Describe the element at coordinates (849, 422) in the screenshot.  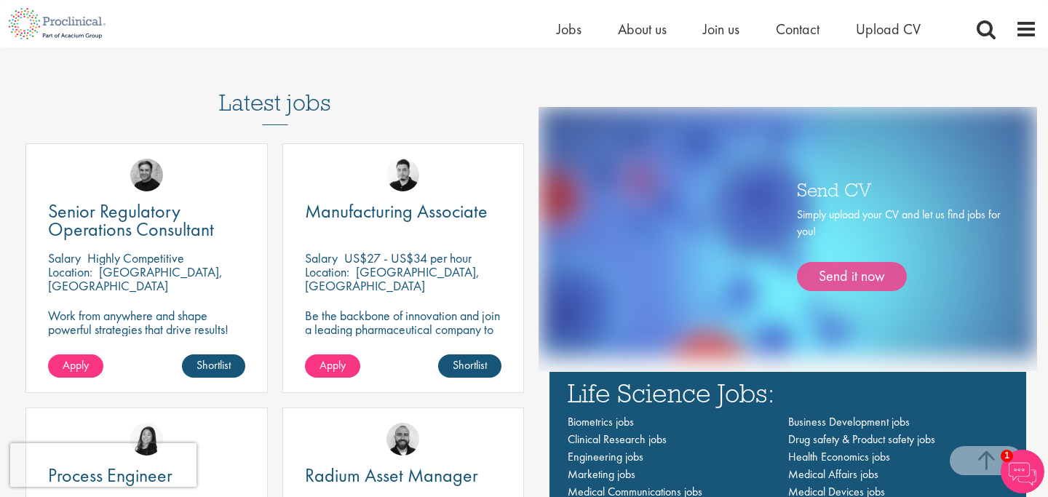
I see `a: Business Development jobs` at that location.